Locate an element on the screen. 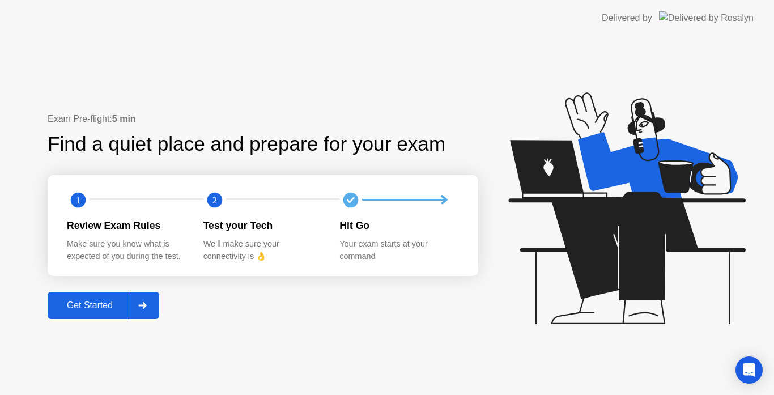 The width and height of the screenshot is (774, 395). div: Delivered by is located at coordinates (627, 18).